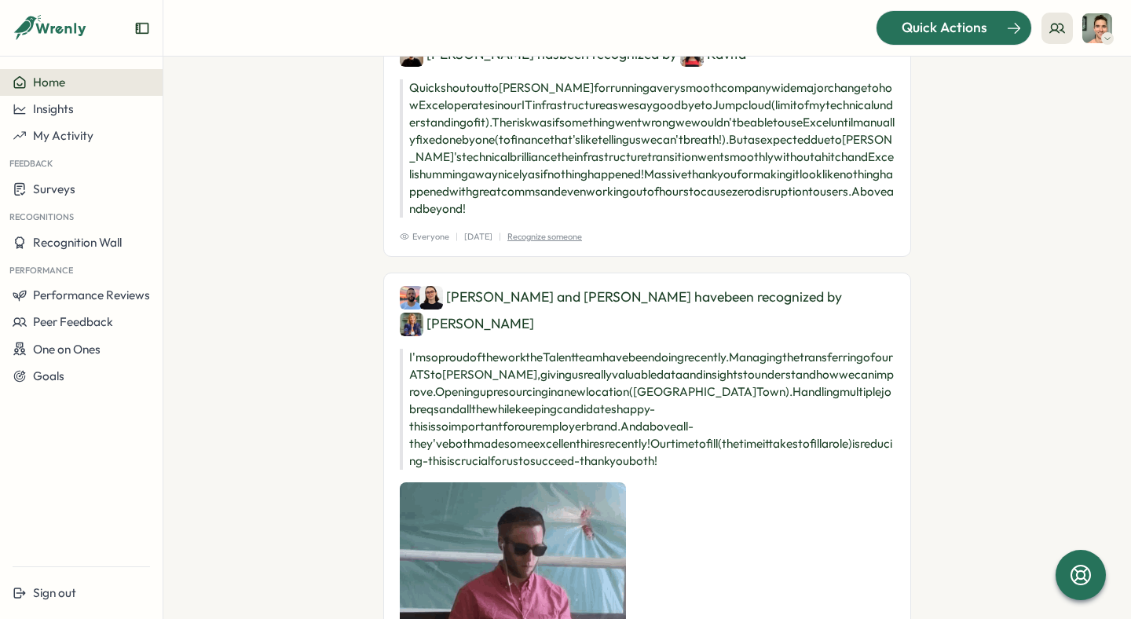 The height and width of the screenshot is (619, 1131). Describe the element at coordinates (412, 324) in the screenshot. I see `img: Hanna Smith` at that location.